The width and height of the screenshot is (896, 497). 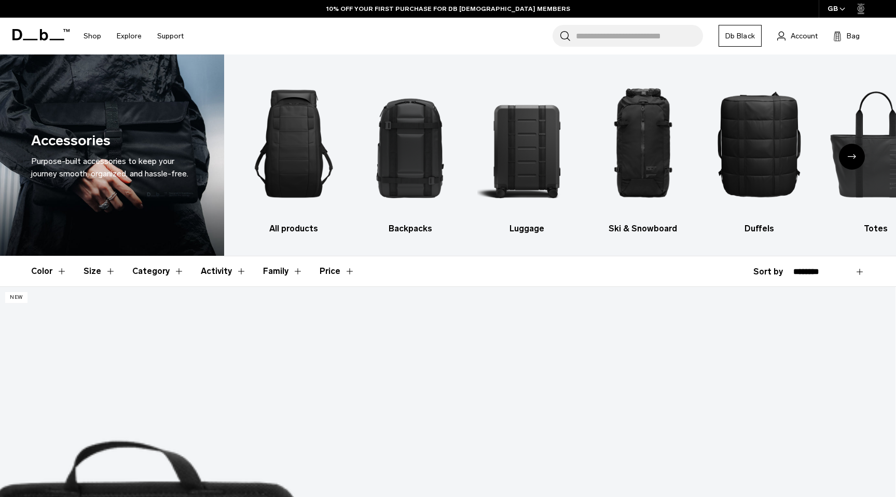 What do you see at coordinates (410, 152) in the screenshot?
I see `a: Db Backpacks` at bounding box center [410, 152].